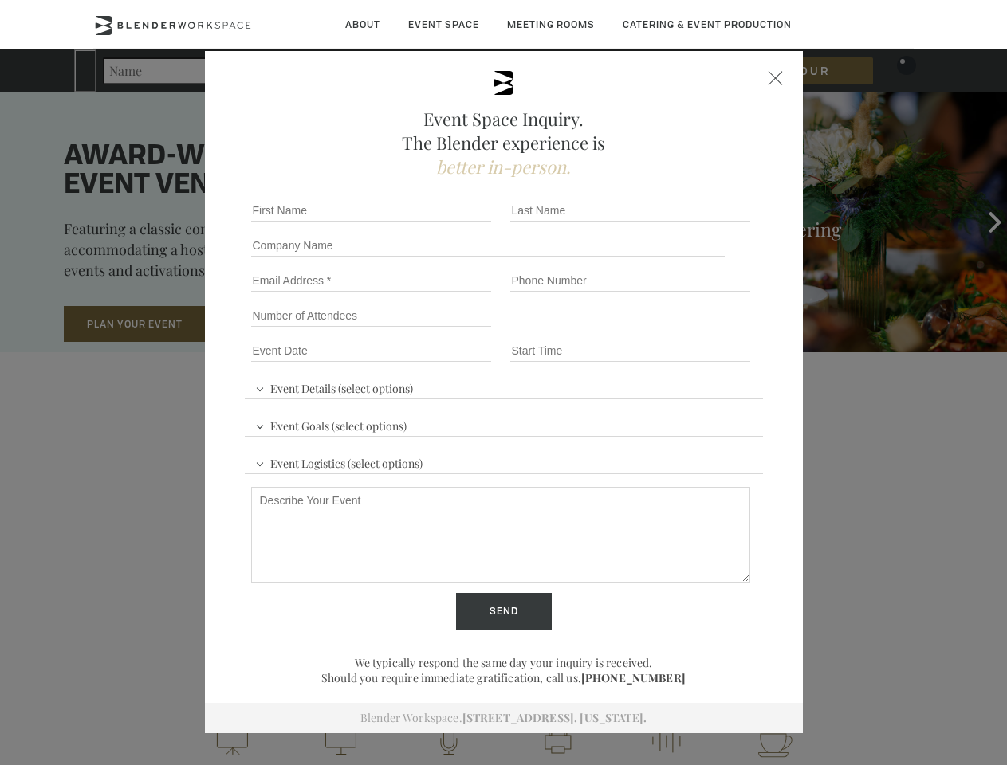 The image size is (1007, 765). I want to click on input: Send, so click(504, 611).